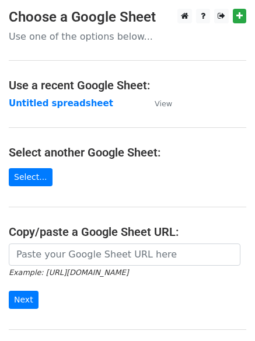 Image resolution: width=255 pixels, height=341 pixels. Describe the element at coordinates (30, 177) in the screenshot. I see `a: Select...` at that location.